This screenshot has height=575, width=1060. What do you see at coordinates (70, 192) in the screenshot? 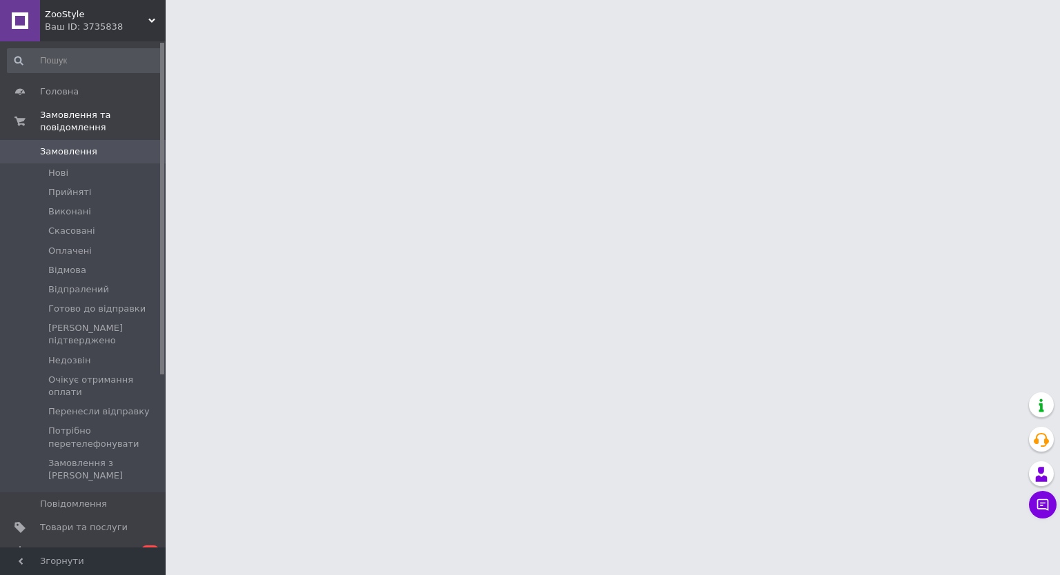
I see `span: Прийняті` at bounding box center [70, 192].